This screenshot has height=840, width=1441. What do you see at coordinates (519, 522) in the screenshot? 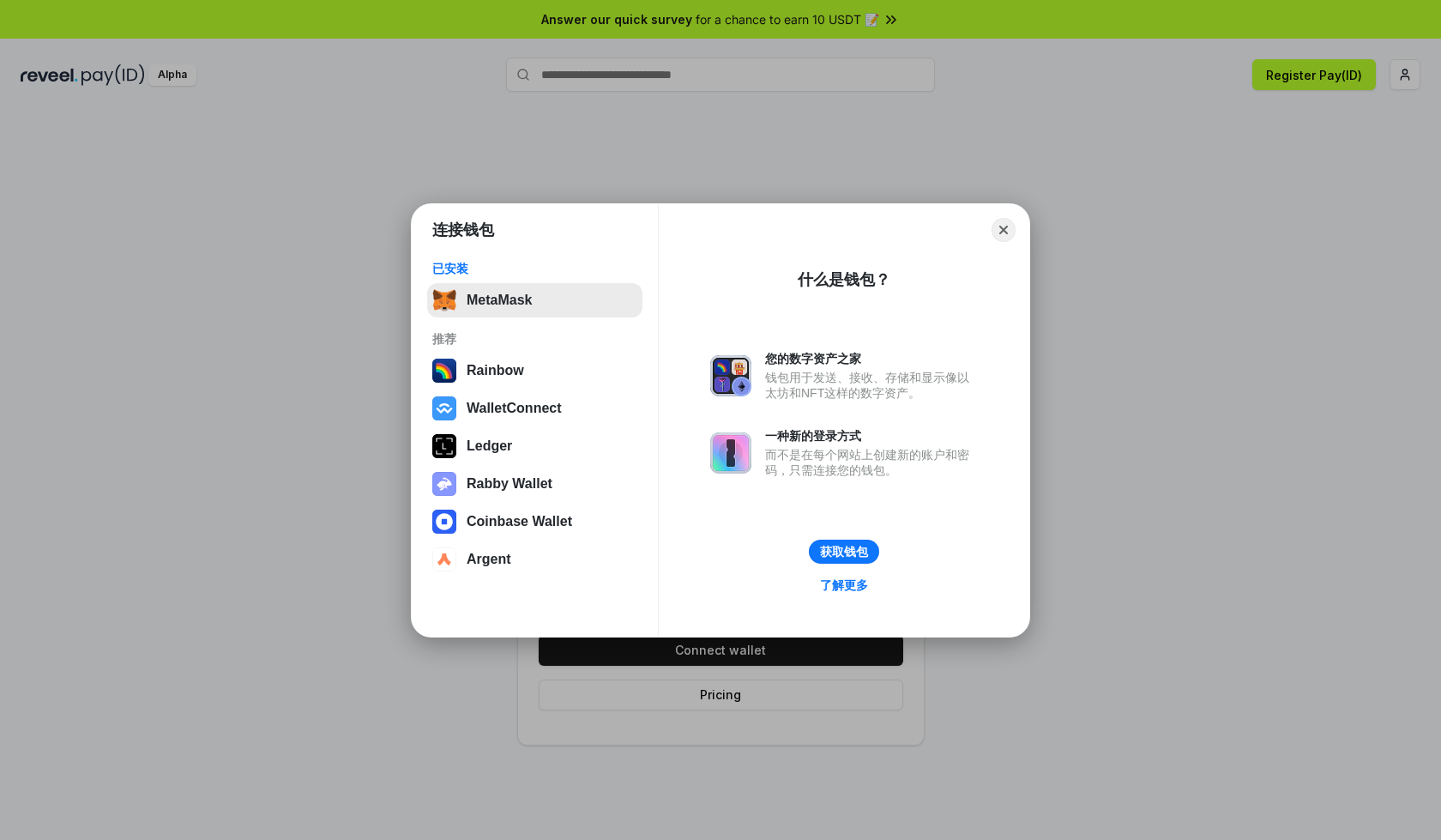
I see `div: Coinbase Wallet` at bounding box center [519, 522].